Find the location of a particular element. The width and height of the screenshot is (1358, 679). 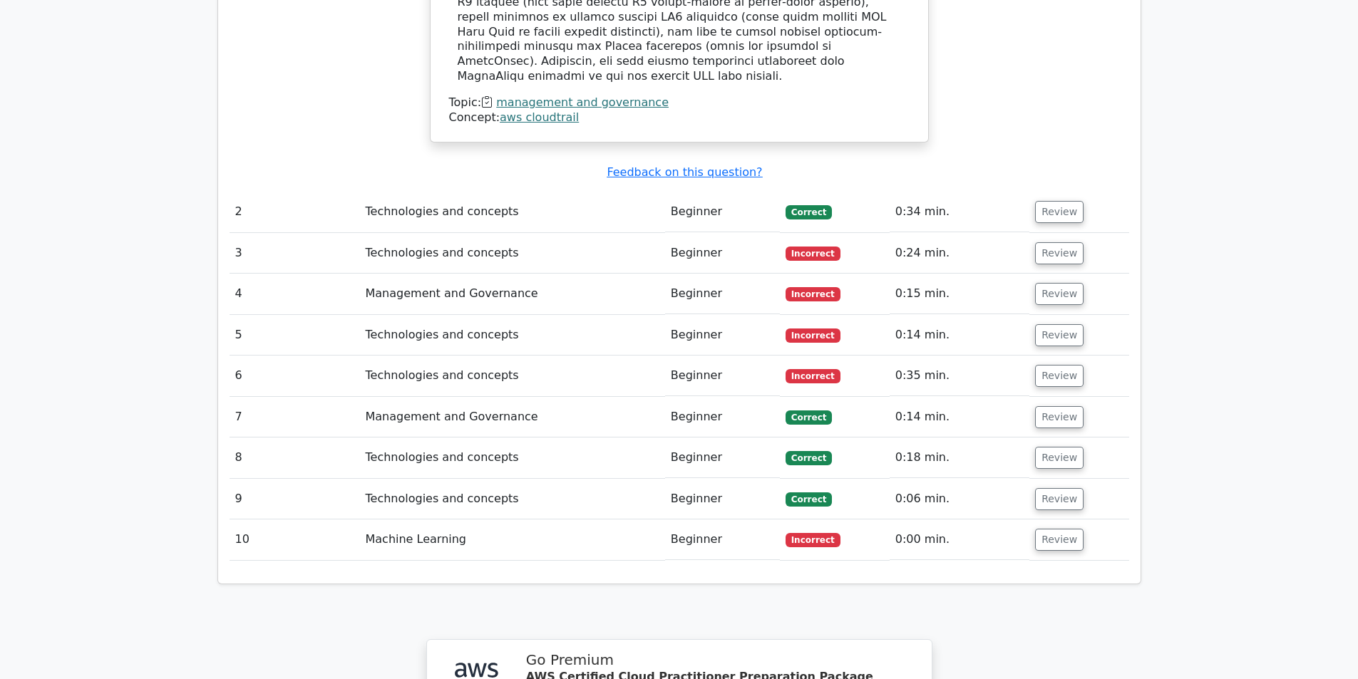

td: 0:06 min. is located at coordinates (959, 499).